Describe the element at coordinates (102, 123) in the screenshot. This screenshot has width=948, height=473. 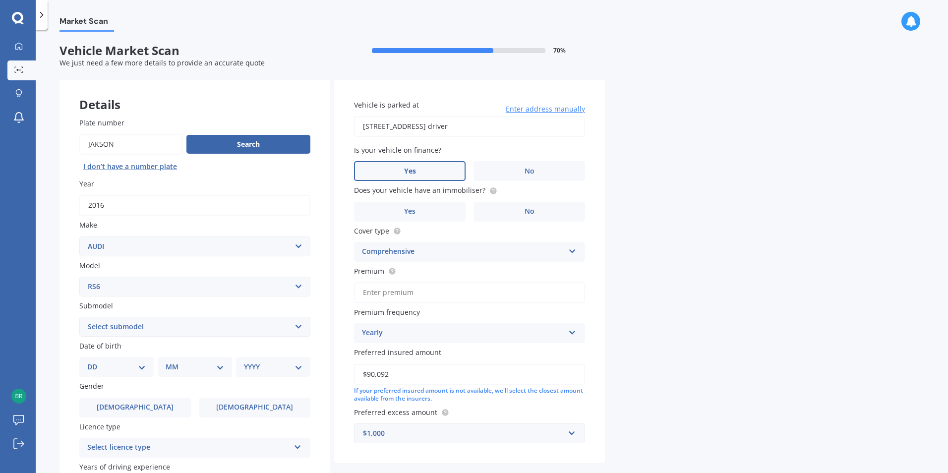
I see `span: Plate number` at that location.